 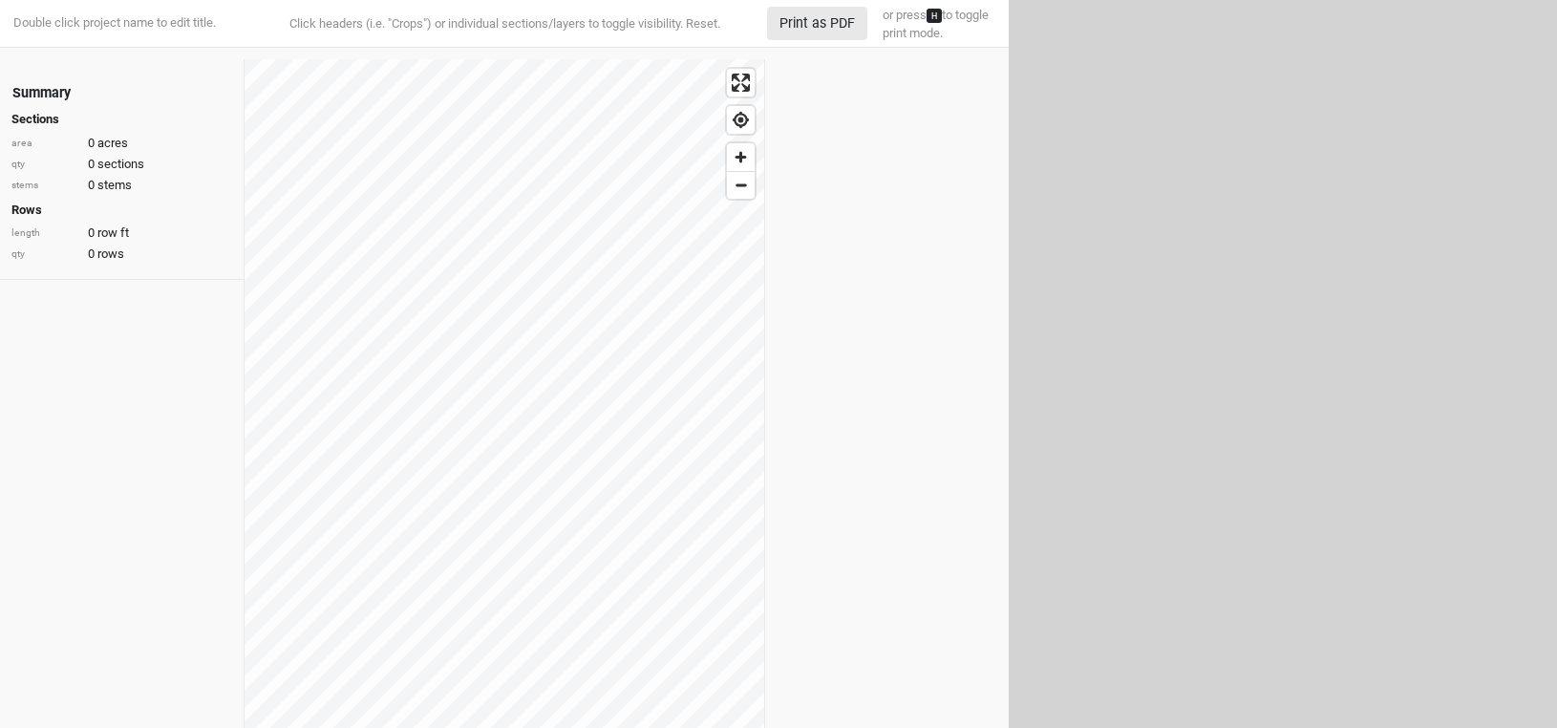 I want to click on h4: Sections, so click(x=121, y=119).